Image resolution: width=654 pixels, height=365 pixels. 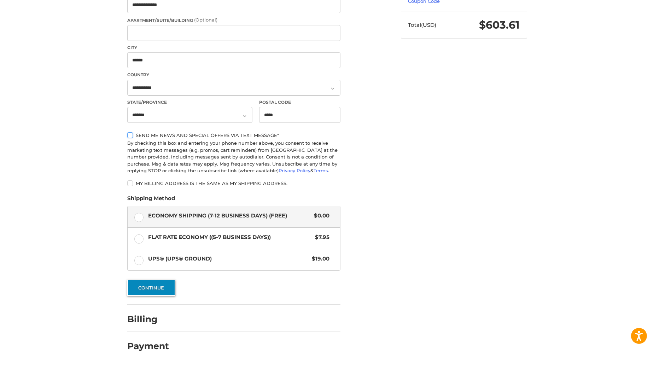 What do you see at coordinates (234, 75) in the screenshot?
I see `label: Country` at bounding box center [234, 75].